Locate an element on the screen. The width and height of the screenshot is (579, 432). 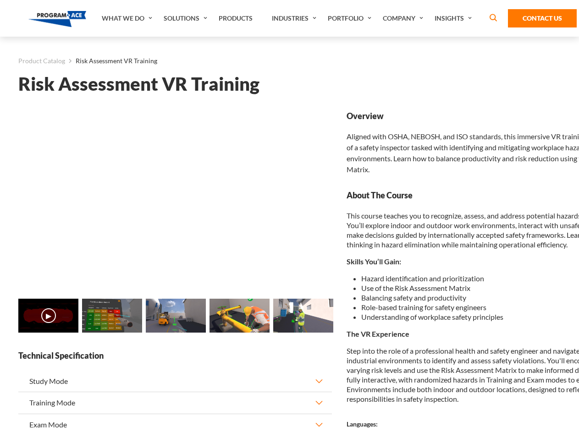
strong: Languages: is located at coordinates (362, 424).